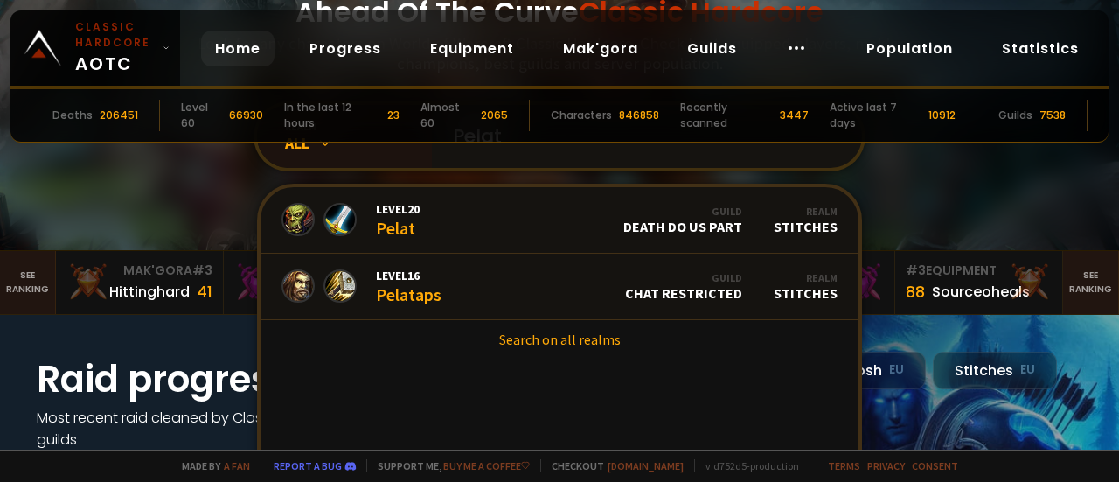  What do you see at coordinates (211, 428) in the screenshot?
I see `h4: Most recent raid cleaned by Classic Hardcore guilds` at bounding box center [211, 428].